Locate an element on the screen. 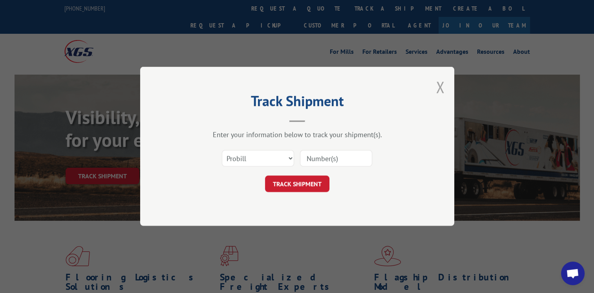 The width and height of the screenshot is (594, 293). button: TRACK SHIPMENT is located at coordinates (297, 184).